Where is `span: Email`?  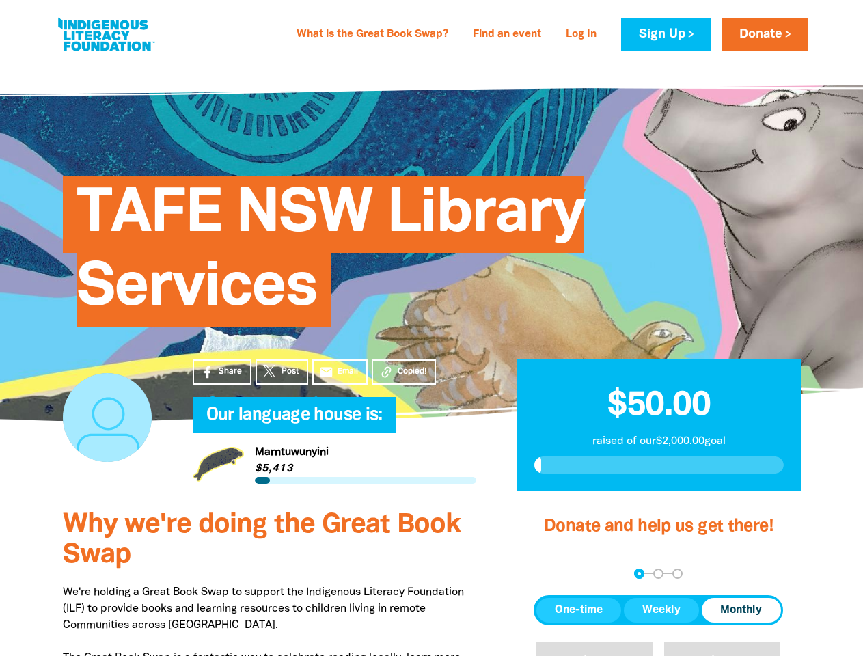
span: Email is located at coordinates (348, 372).